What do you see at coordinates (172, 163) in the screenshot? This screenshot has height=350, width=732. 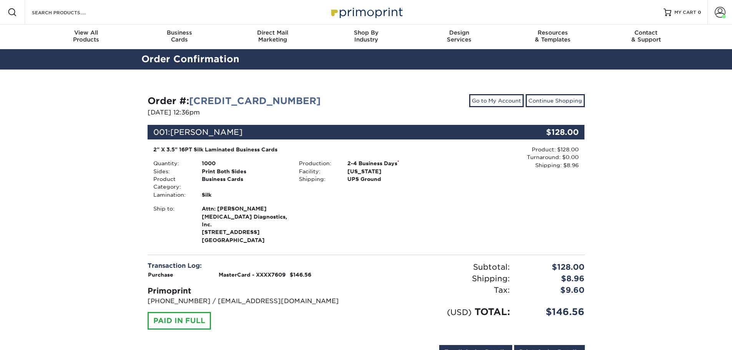 I see `div: Quantity:` at bounding box center [172, 163].